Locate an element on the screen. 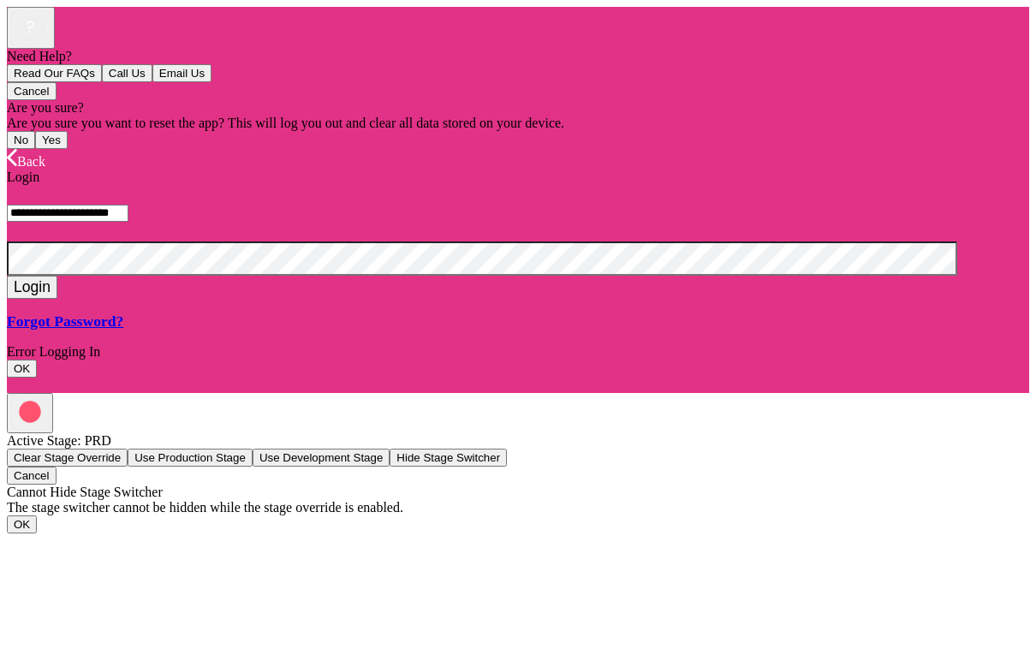  div: Cannot Hide Stage Switcher is located at coordinates (518, 492).